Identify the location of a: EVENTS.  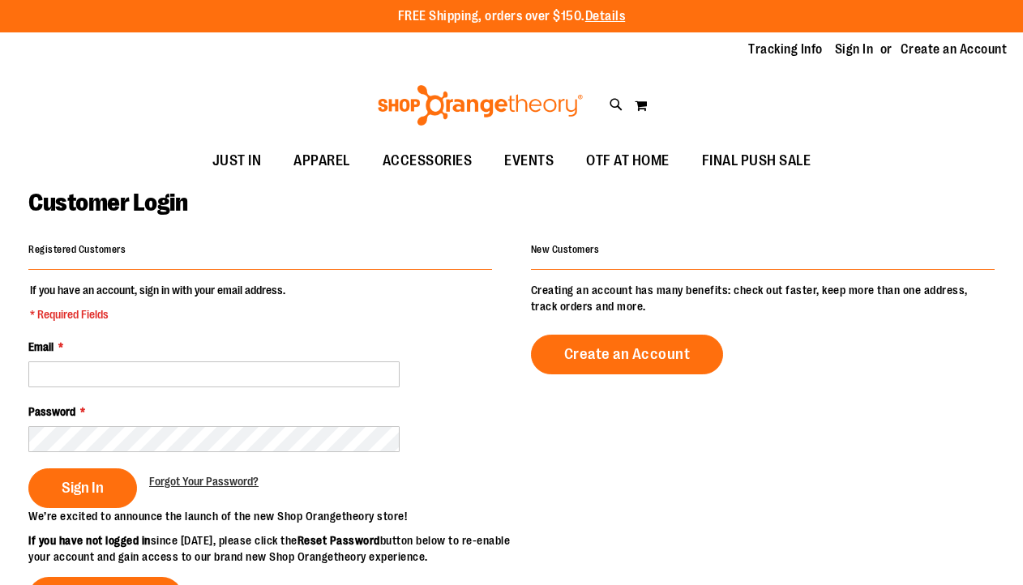
(529, 161).